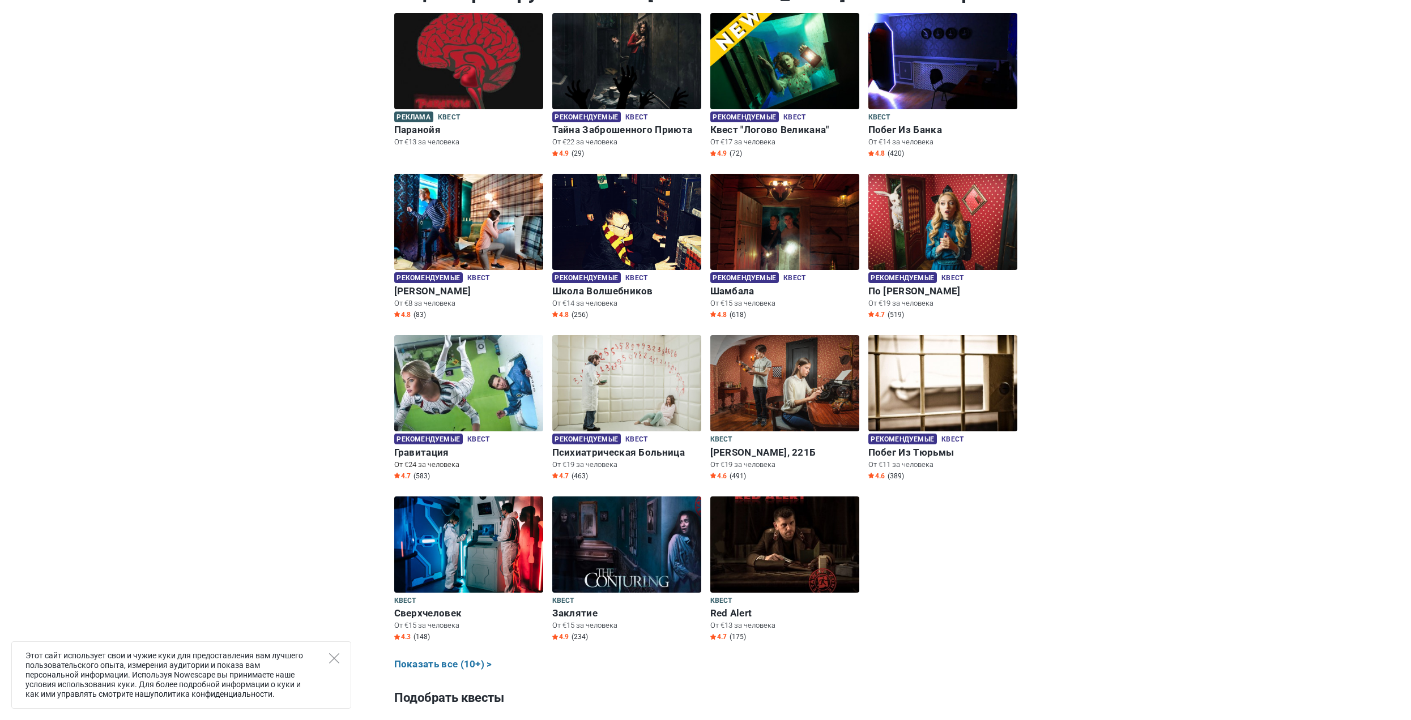 Image resolution: width=1411 pixels, height=720 pixels. What do you see at coordinates (942, 383) in the screenshot?
I see `img: Побег Из Тюрьмы` at bounding box center [942, 383].